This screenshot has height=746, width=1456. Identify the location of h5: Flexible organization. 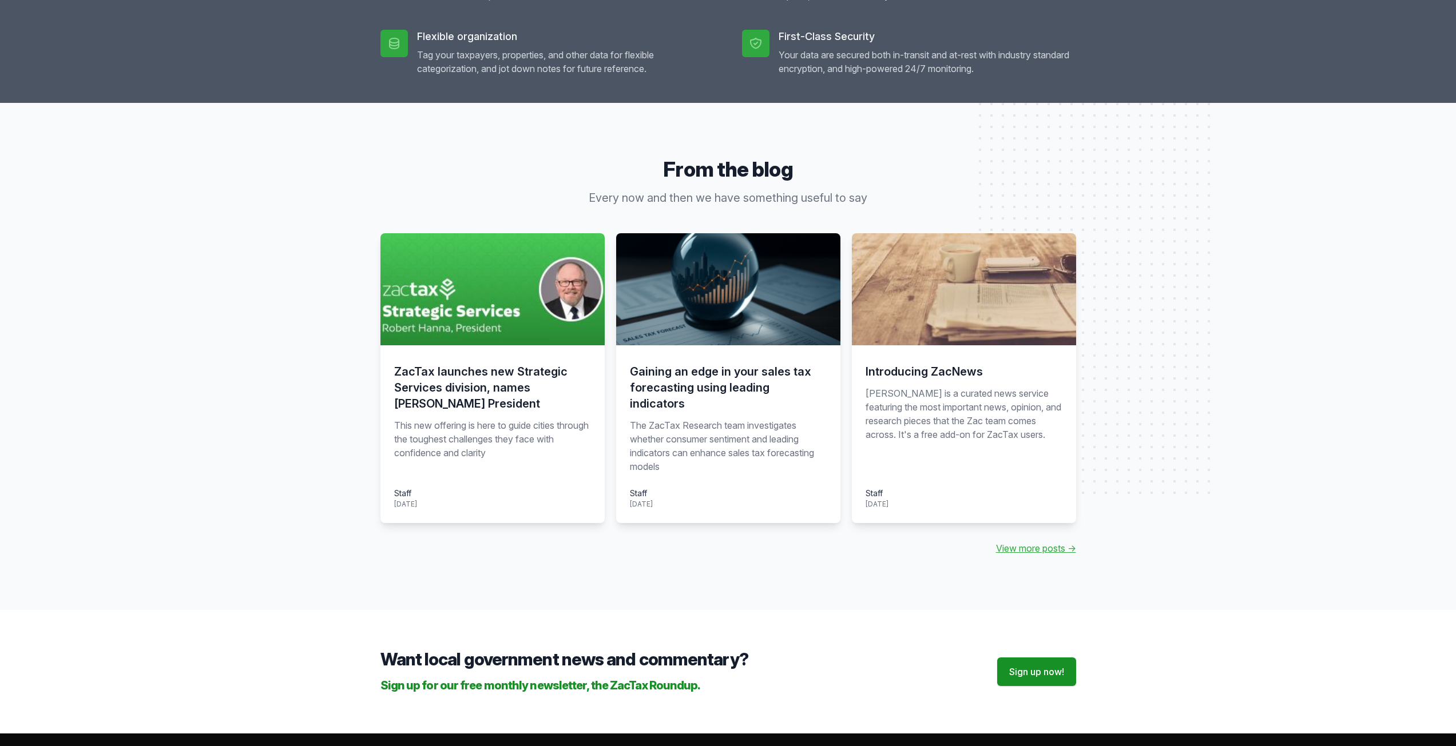
(566, 37).